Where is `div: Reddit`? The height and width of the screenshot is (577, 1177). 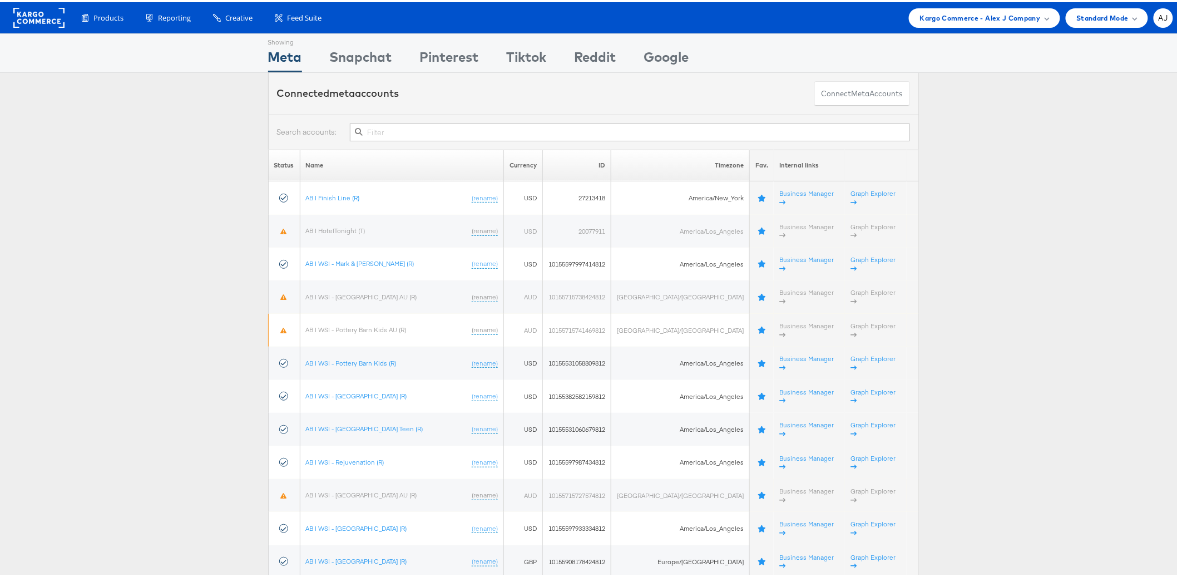 div: Reddit is located at coordinates (595, 57).